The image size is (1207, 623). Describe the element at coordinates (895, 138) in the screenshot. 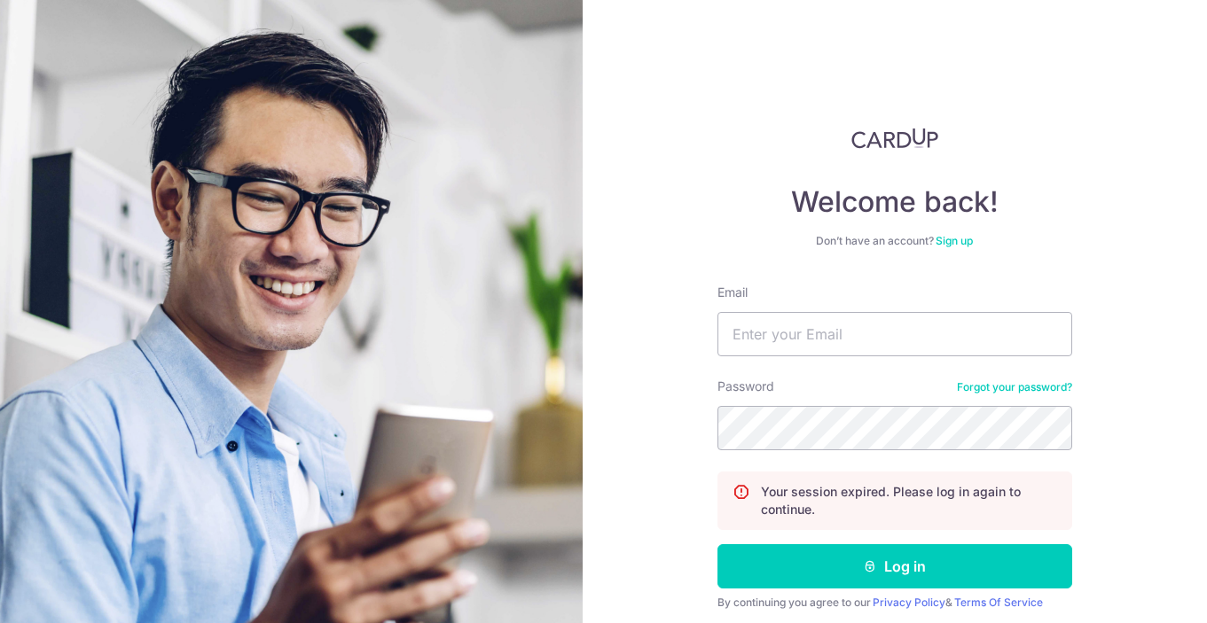

I see `img: CardUp Logo` at that location.